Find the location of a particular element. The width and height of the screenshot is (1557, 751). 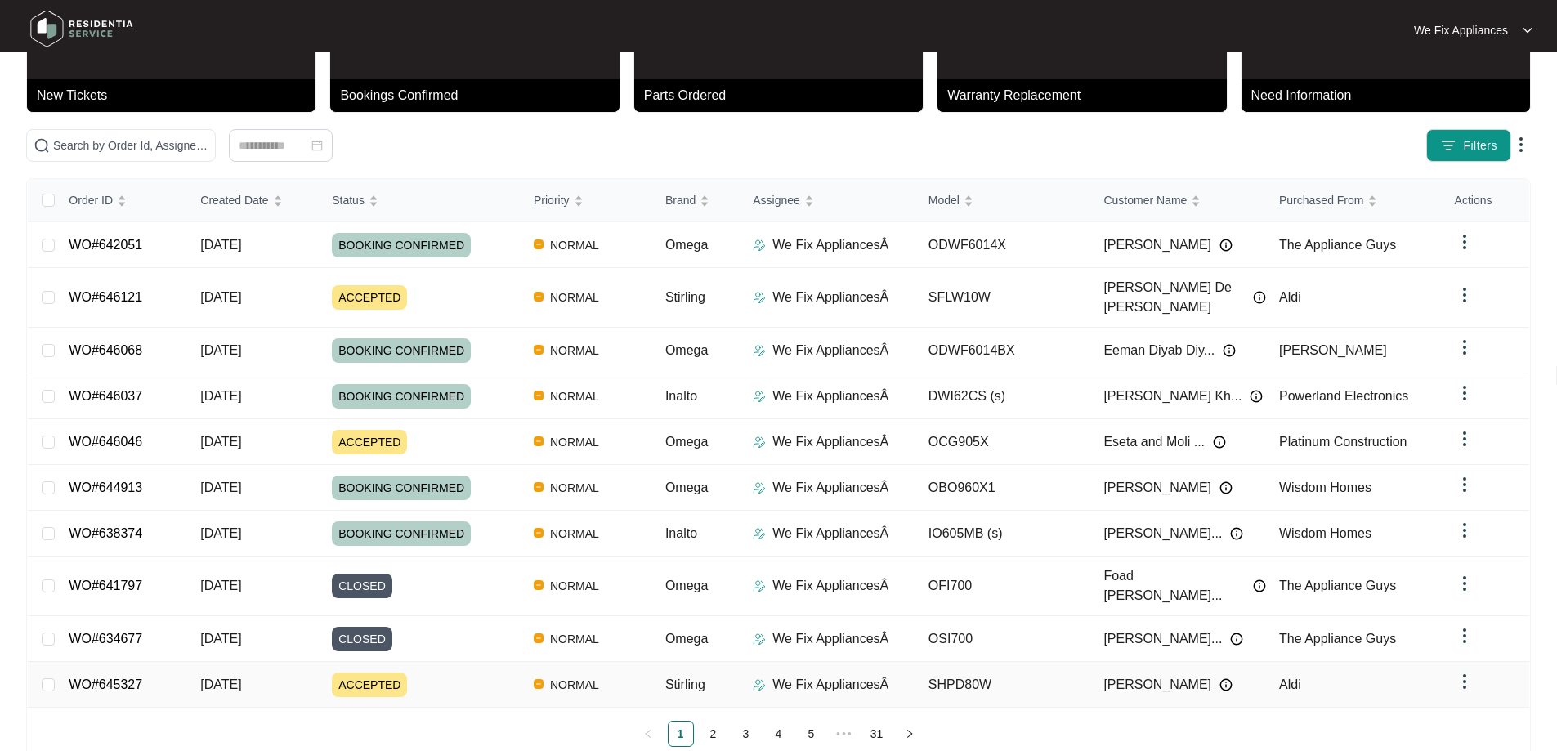

img: search-icon is located at coordinates (42, 145).